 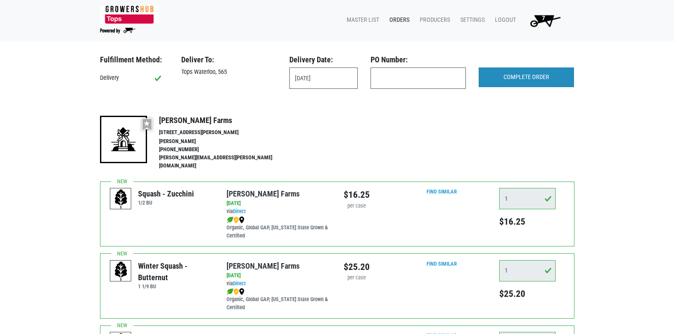 I want to click on div: Tops Waterloo, 565, so click(x=229, y=72).